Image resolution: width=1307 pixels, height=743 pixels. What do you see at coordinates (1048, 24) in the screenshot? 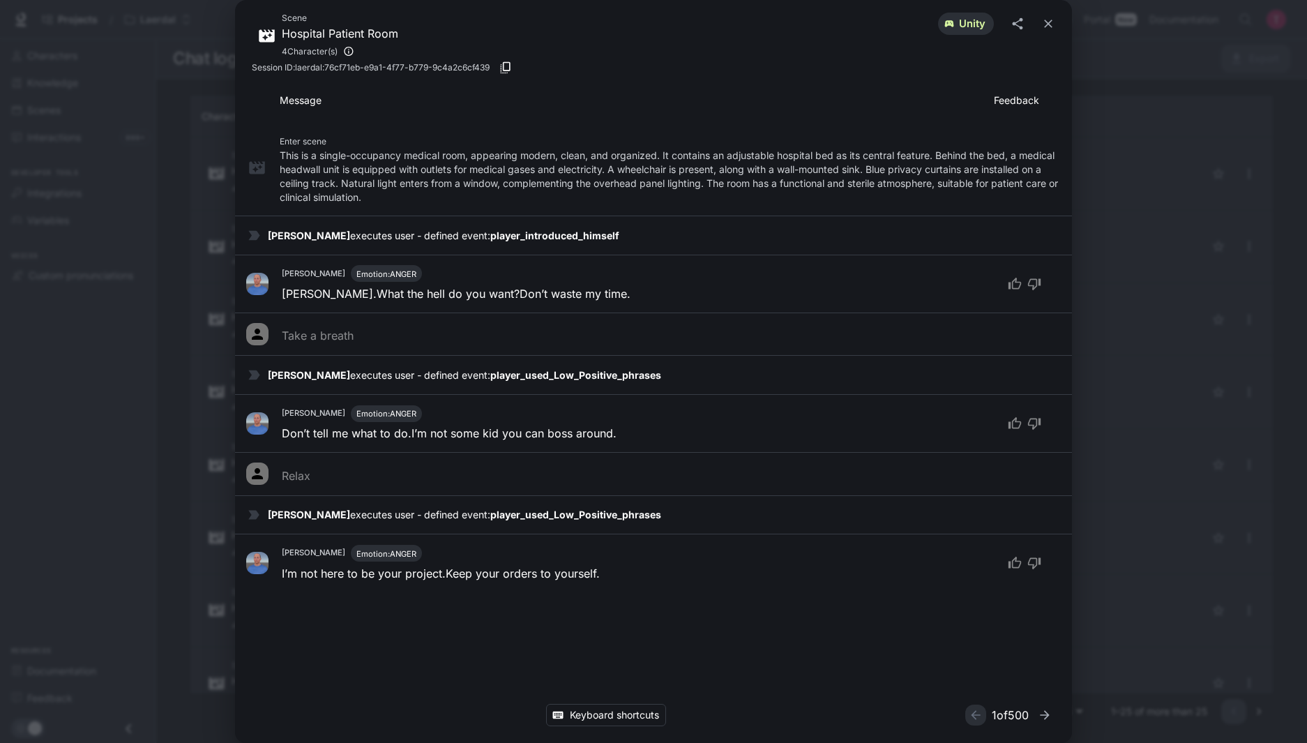
I see `button: close` at bounding box center [1048, 24].